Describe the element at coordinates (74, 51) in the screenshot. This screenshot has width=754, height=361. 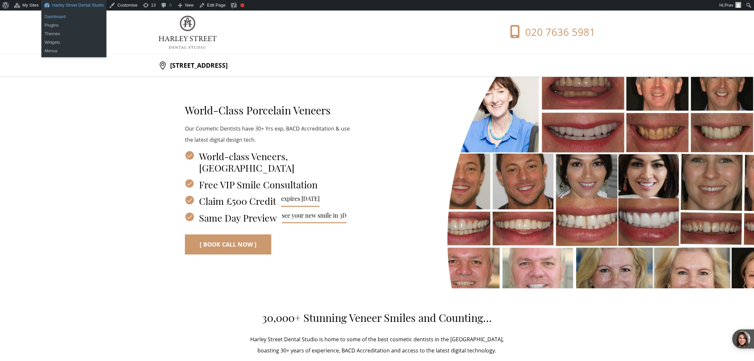
I see `a: Menus` at that location.